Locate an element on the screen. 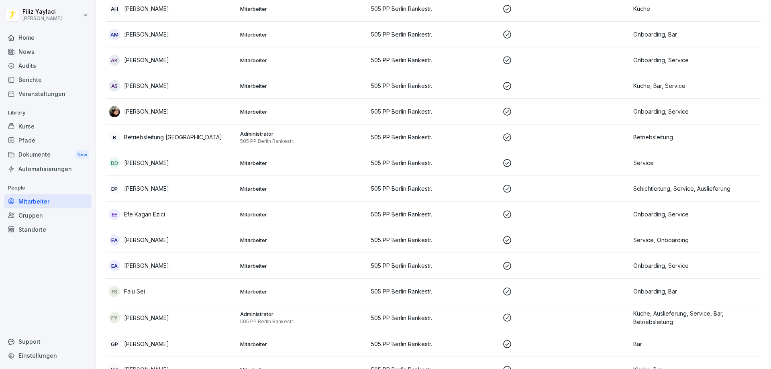 The height and width of the screenshot is (369, 771). p: Efe Kagan Ezici is located at coordinates (145, 214).